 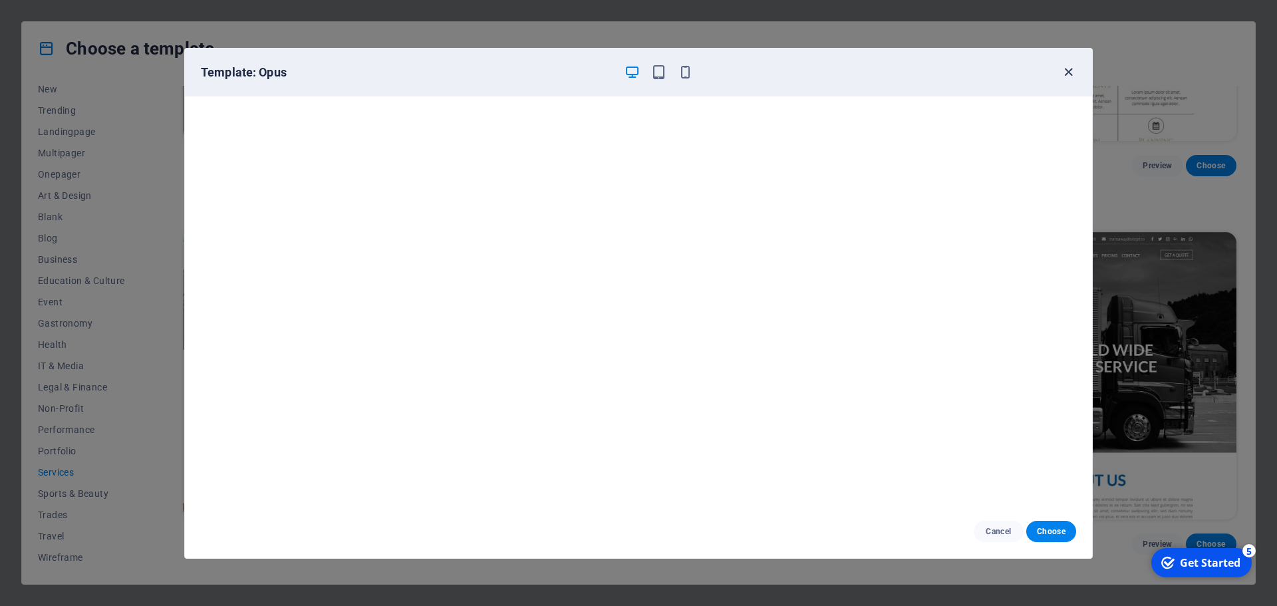 What do you see at coordinates (999, 532) in the screenshot?
I see `span: Cancel` at bounding box center [999, 532].